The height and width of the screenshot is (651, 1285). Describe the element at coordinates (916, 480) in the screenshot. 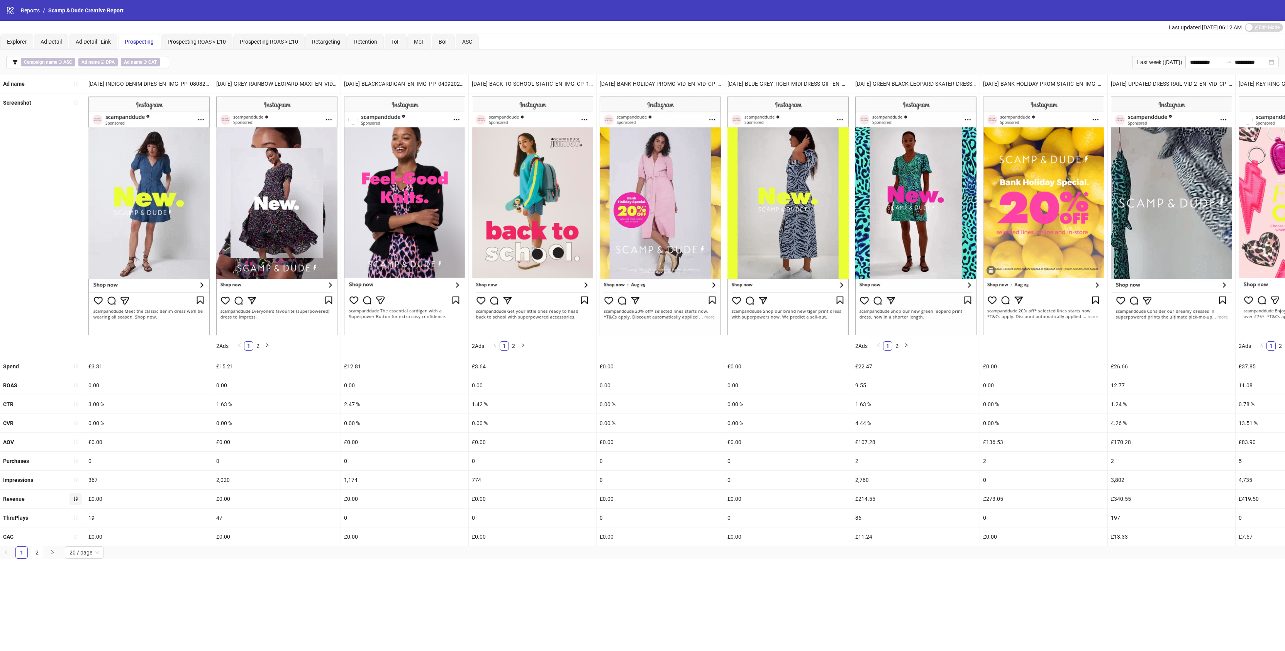

I see `div: 2,760` at that location.